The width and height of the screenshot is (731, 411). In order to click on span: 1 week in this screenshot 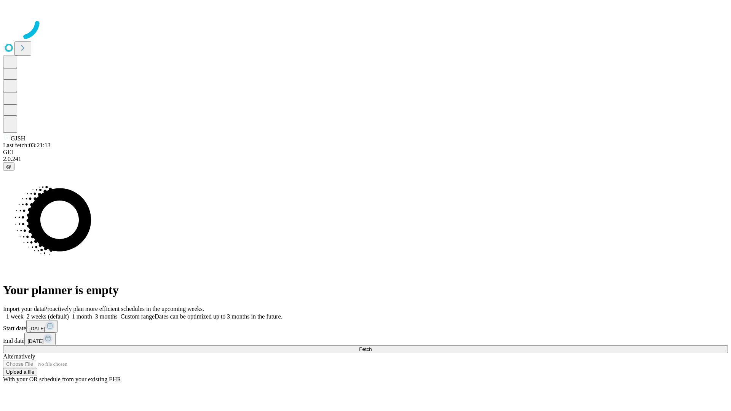, I will do `click(15, 316)`.